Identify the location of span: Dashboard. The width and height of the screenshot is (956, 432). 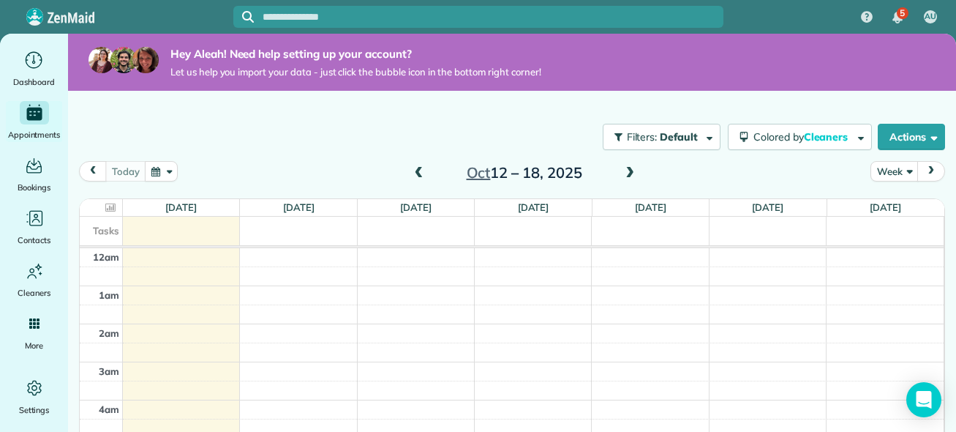
(34, 82).